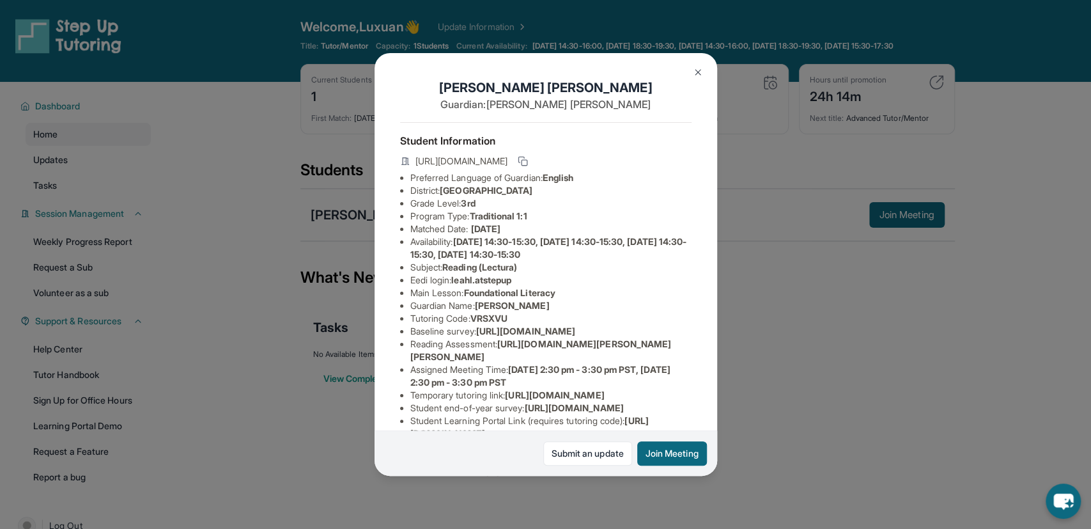 Image resolution: width=1091 pixels, height=529 pixels. I want to click on button: chat-button, so click(1063, 500).